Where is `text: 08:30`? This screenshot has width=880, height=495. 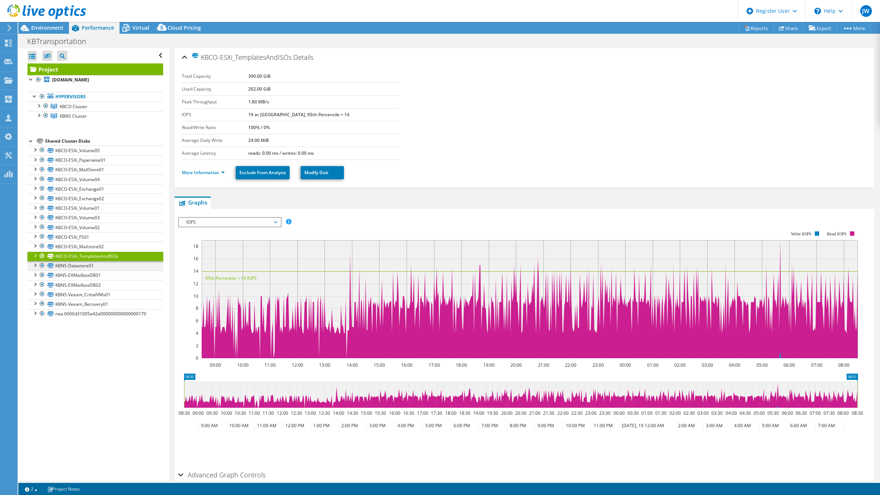
text: 08:30 is located at coordinates (184, 413).